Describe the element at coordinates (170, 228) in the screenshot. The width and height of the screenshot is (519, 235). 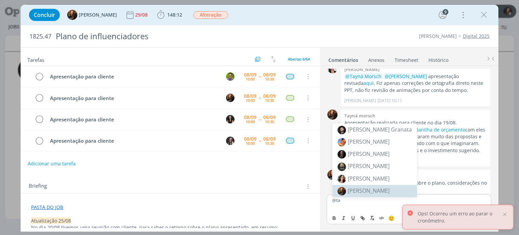
I see `p: No dia 20/08 tivemos uma reunião com cliente, para saber o retorno sobre o plano apresentado, em ...` at that location.